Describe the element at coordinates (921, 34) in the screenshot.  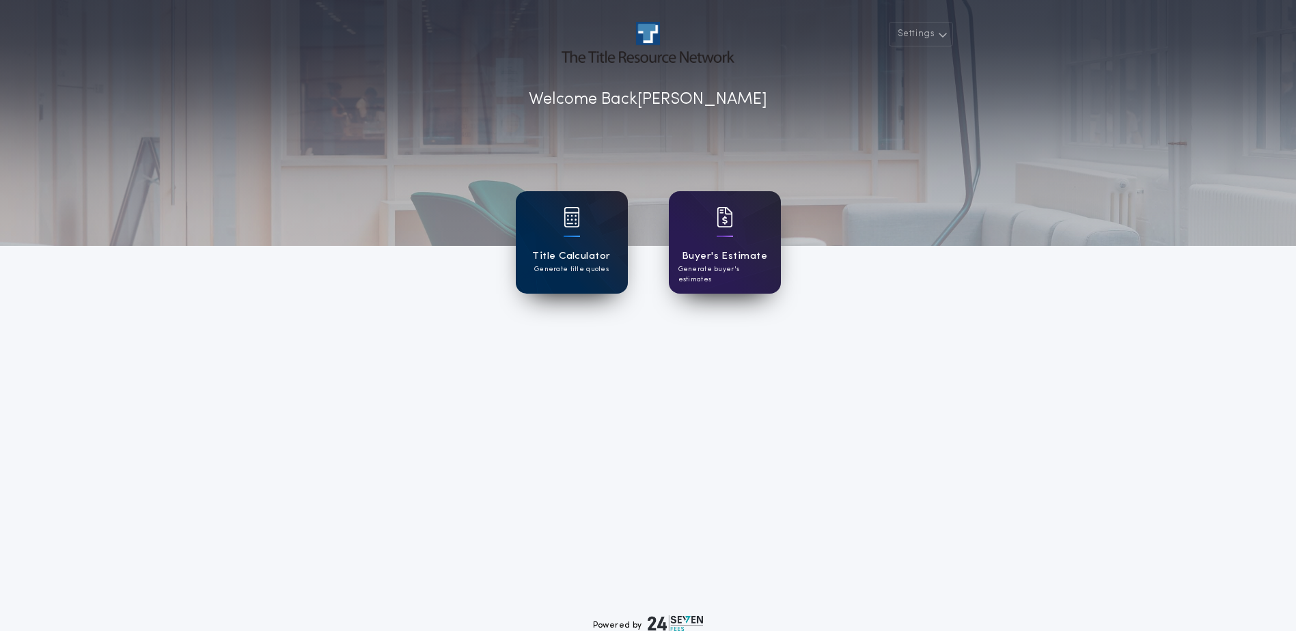
I see `button: Settings` at that location.